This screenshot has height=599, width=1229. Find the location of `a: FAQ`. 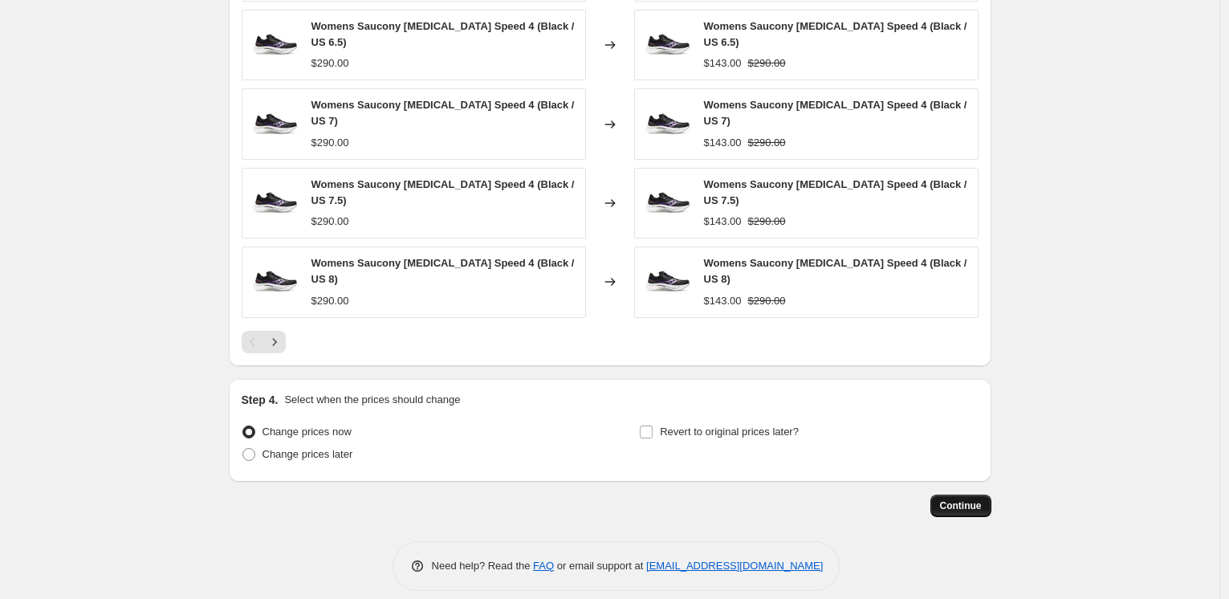

a: FAQ is located at coordinates (544, 565).